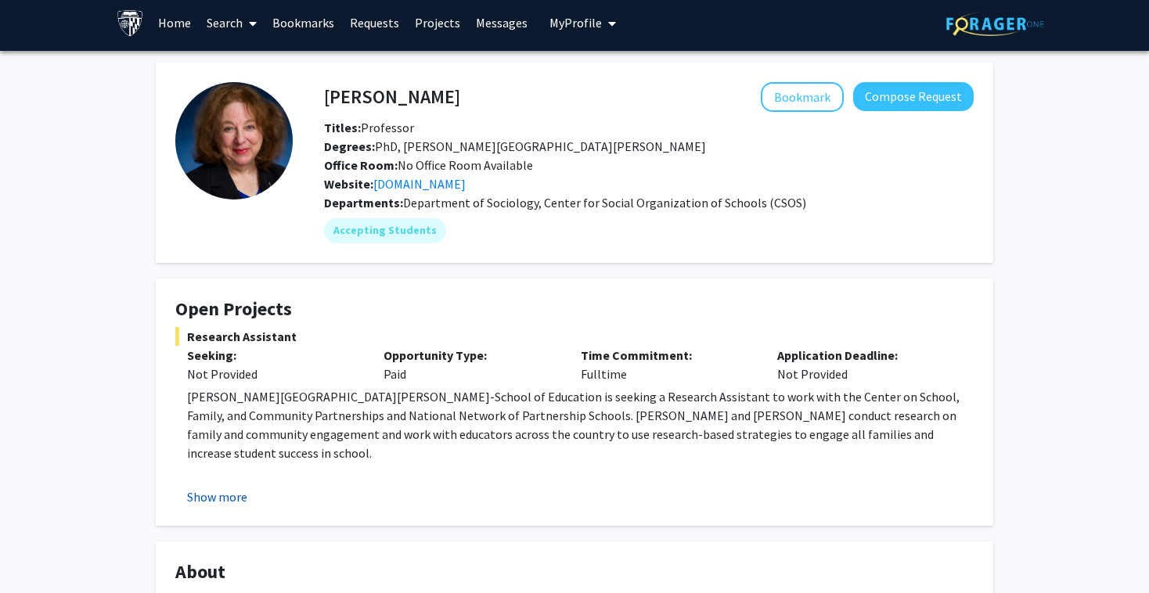 Image resolution: width=1149 pixels, height=593 pixels. I want to click on button: Add Joyce Epstein to Bookmarks, so click(802, 97).